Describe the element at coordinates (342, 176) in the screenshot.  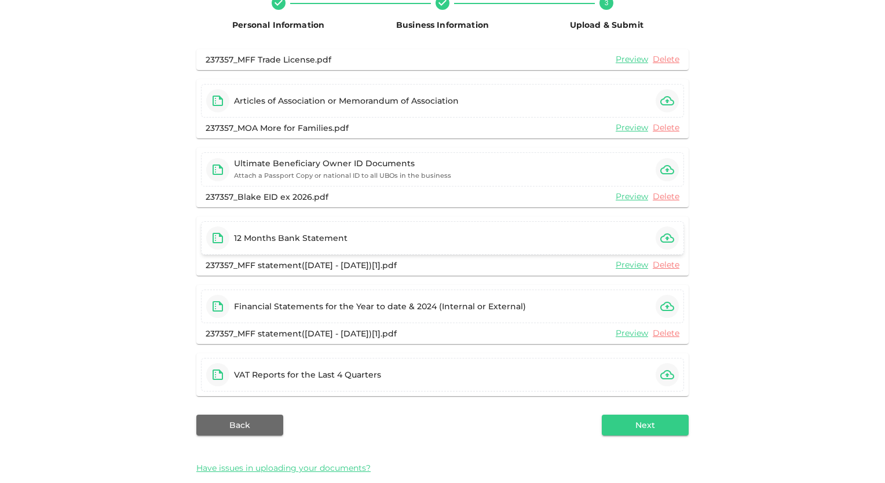
I see `small: Attach a Passport Copy or national ID to all UBOs in the business` at that location.